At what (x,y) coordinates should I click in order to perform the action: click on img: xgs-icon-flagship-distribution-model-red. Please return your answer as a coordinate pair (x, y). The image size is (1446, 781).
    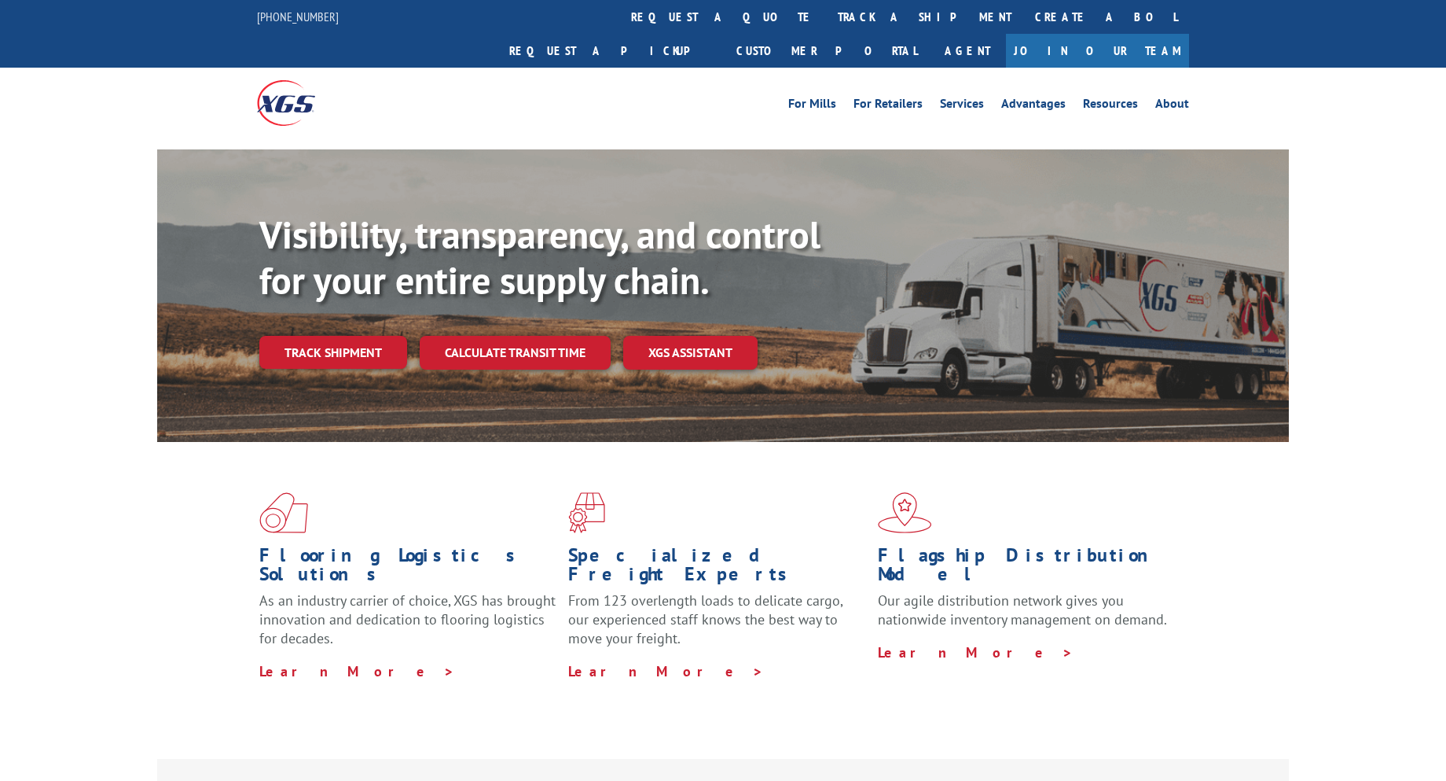
    Looking at the image, I should click on (905, 513).